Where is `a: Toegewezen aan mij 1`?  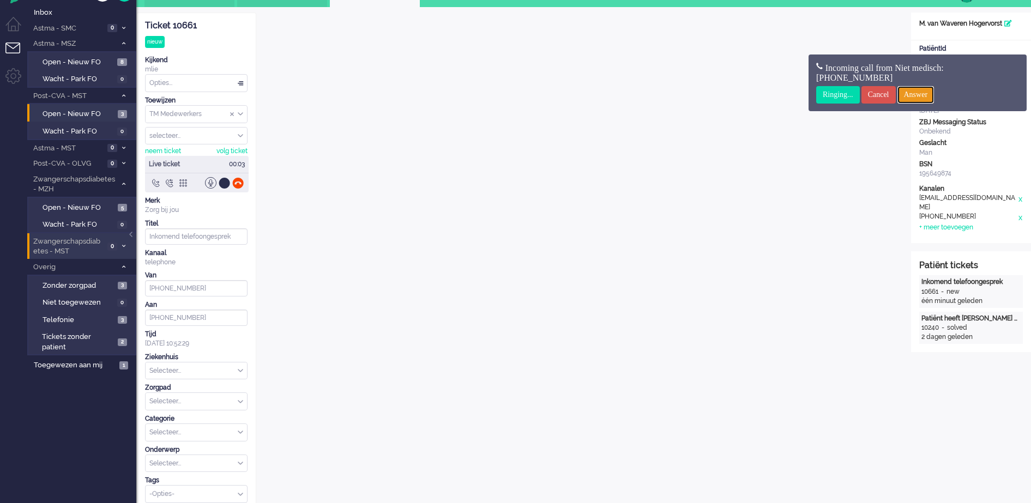
a: Toegewezen aan mij 1 is located at coordinates (84, 365).